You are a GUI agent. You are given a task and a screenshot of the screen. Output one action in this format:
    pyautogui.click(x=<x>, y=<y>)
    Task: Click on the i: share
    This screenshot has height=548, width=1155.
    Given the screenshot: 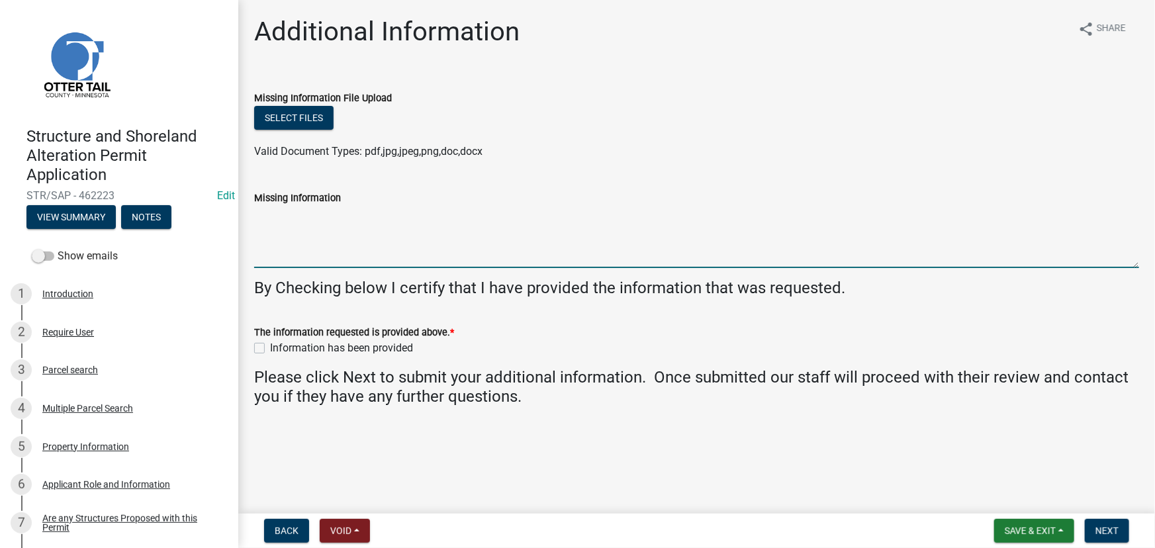 What is the action you would take?
    pyautogui.click(x=1086, y=29)
    